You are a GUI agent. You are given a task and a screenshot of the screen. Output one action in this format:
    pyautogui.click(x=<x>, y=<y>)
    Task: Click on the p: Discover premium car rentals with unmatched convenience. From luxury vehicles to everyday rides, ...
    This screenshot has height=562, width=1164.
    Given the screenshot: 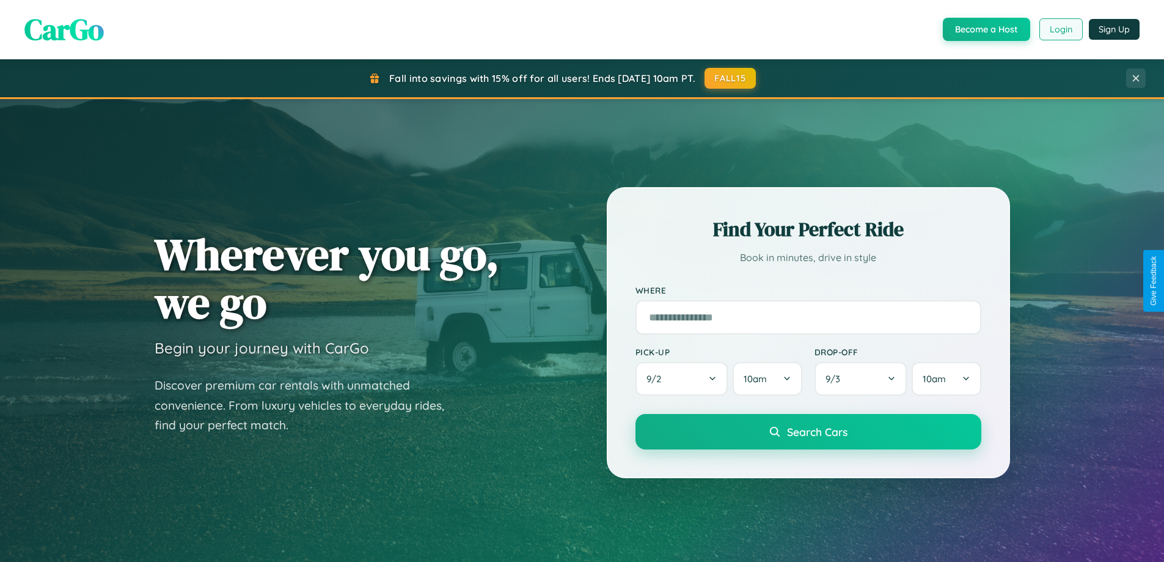 What is the action you would take?
    pyautogui.click(x=307, y=405)
    